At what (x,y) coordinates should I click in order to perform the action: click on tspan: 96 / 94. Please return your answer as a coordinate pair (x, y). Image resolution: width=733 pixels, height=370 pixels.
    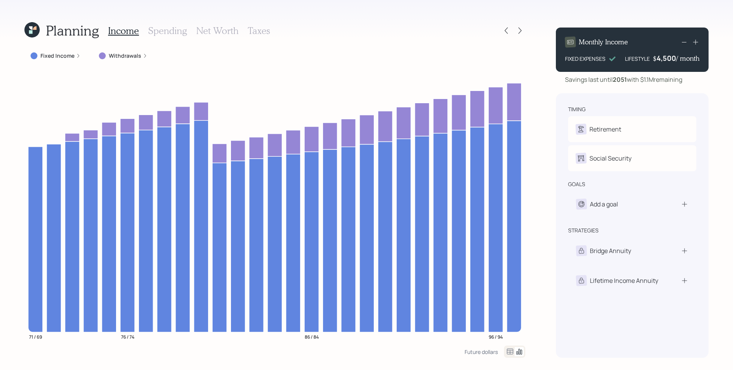
    Looking at the image, I should click on (496, 336).